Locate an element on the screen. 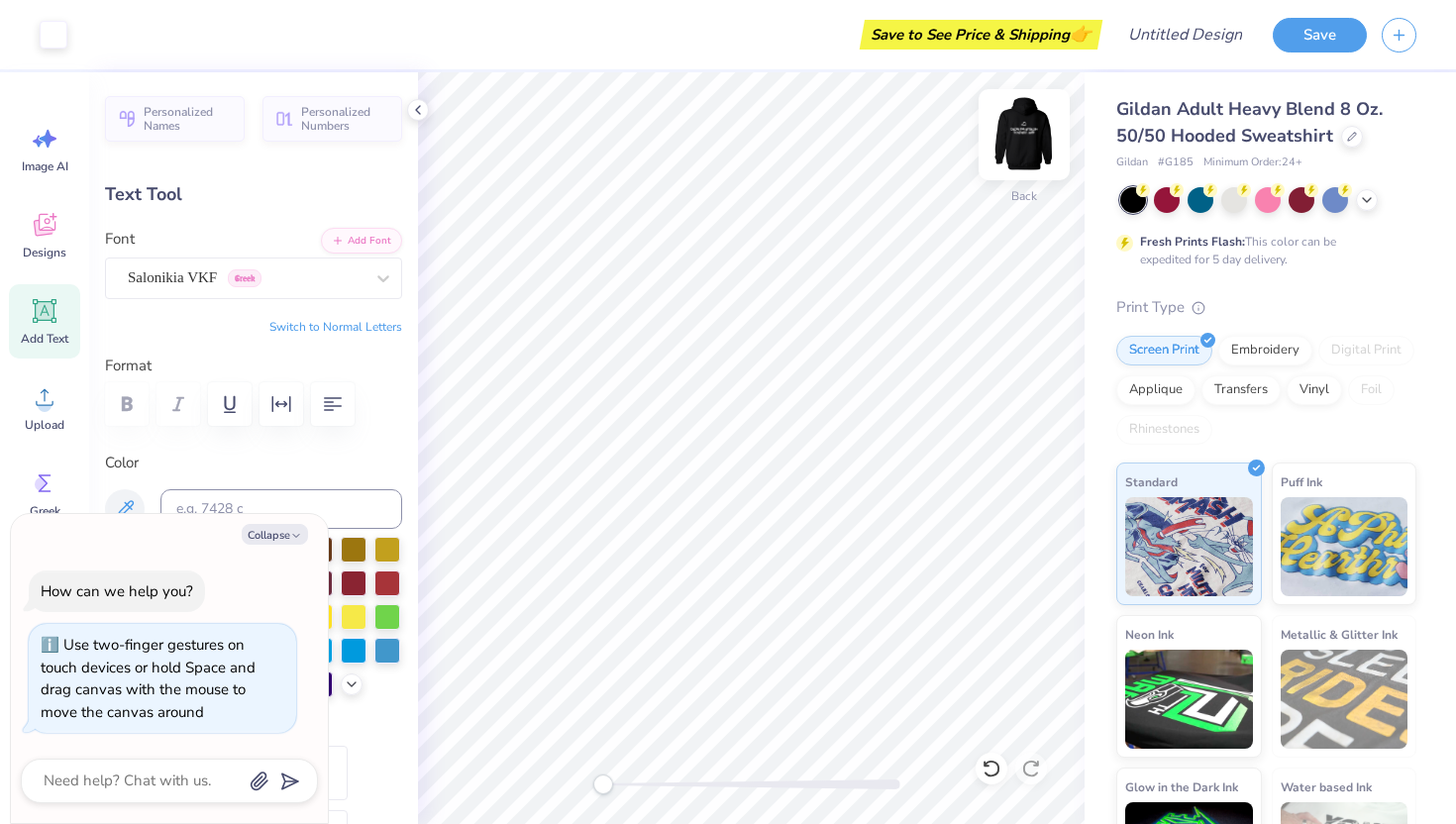 The image size is (1456, 824). input: e.g. 7428 c is located at coordinates (281, 509).